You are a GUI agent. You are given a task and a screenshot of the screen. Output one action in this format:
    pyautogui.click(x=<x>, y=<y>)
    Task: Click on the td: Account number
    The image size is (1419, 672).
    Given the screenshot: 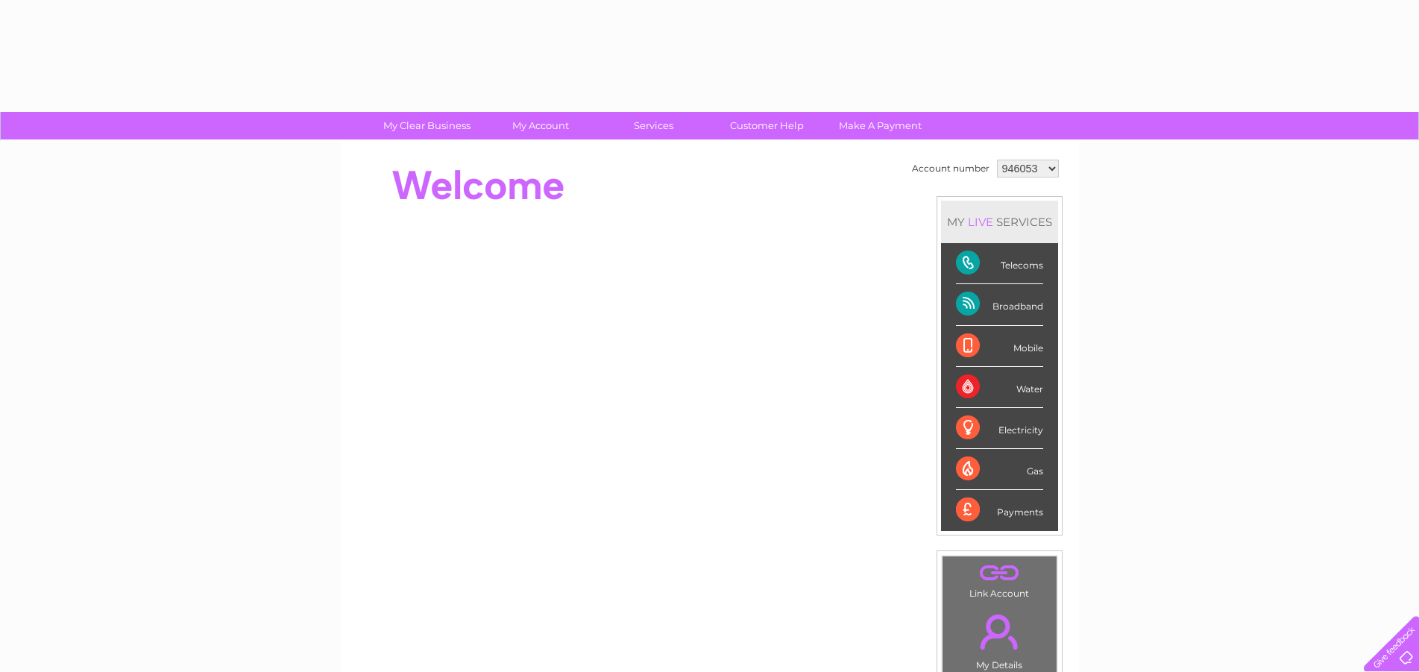 What is the action you would take?
    pyautogui.click(x=951, y=169)
    